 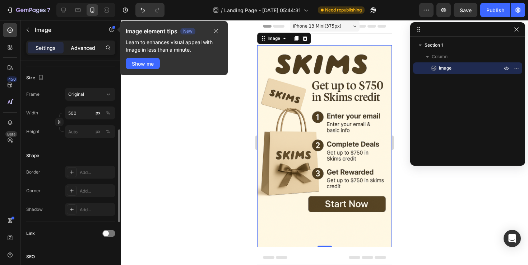 I want to click on p: Image, so click(x=65, y=30).